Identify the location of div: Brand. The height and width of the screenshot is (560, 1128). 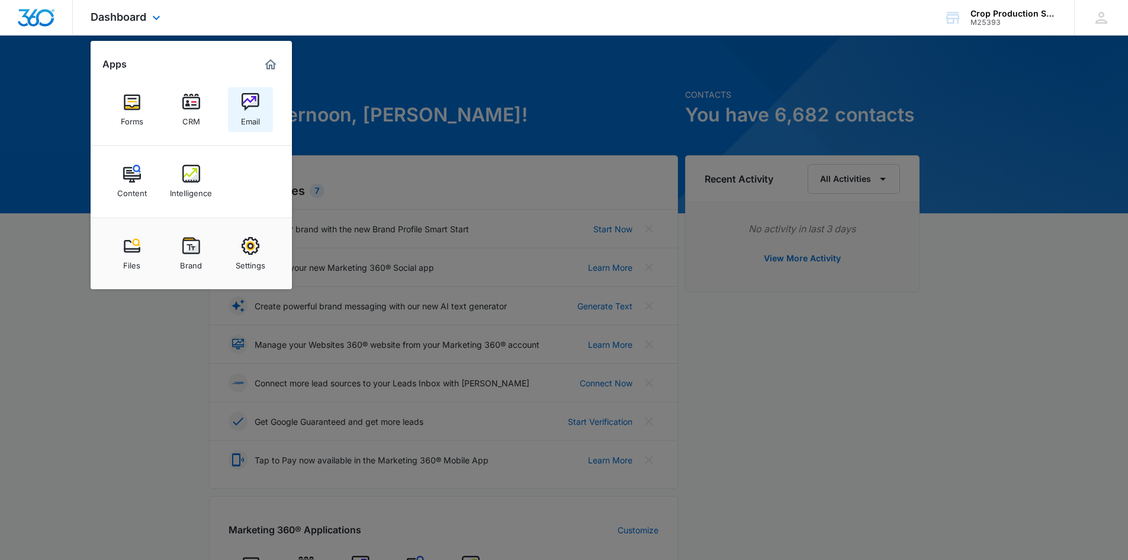
(191, 262).